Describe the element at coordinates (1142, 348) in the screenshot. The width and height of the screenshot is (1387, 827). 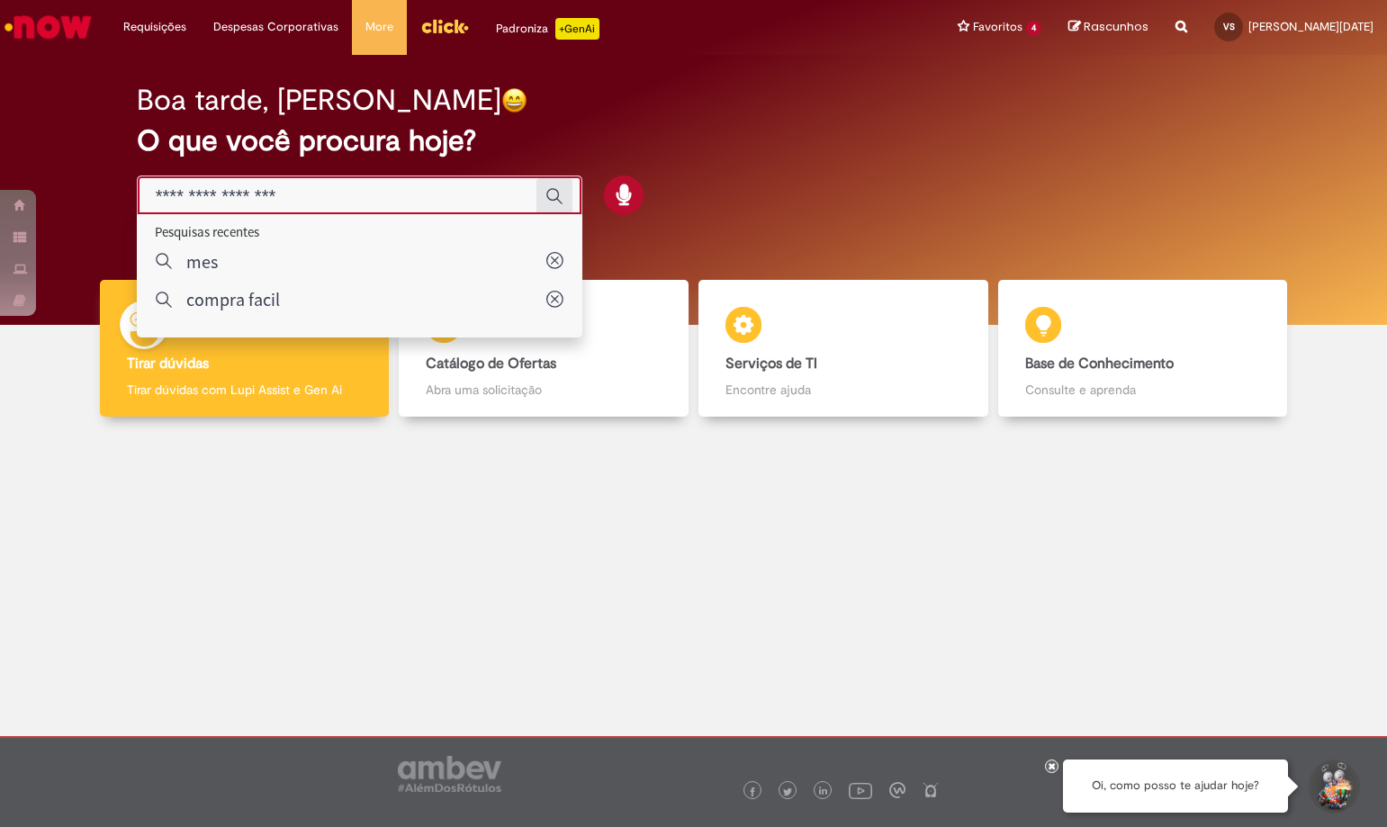
I see `a: Base de Conhecimento Consulte e aprenda` at that location.